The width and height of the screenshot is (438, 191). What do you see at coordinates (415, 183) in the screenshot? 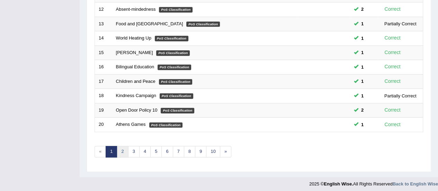
I see `a: Back to English Wise` at bounding box center [415, 183].